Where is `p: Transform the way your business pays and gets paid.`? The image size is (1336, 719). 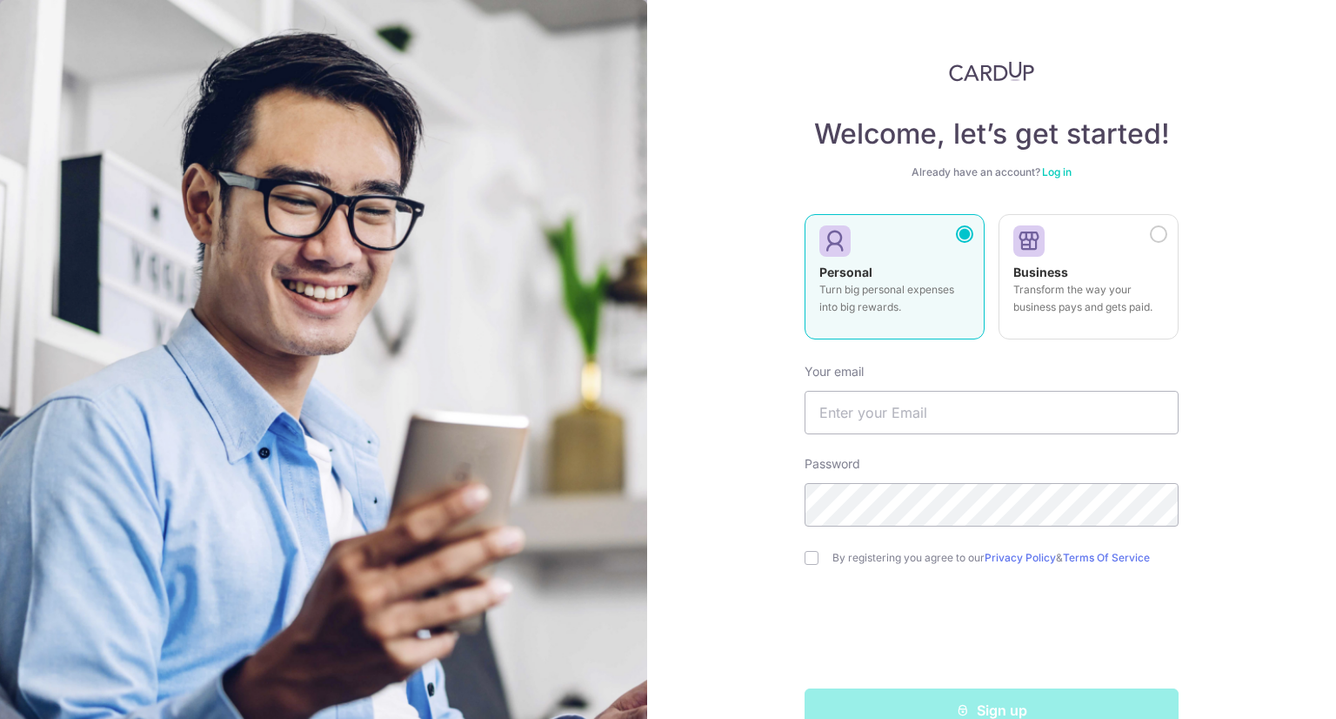
p: Transform the way your business pays and gets paid. is located at coordinates (1088, 298).